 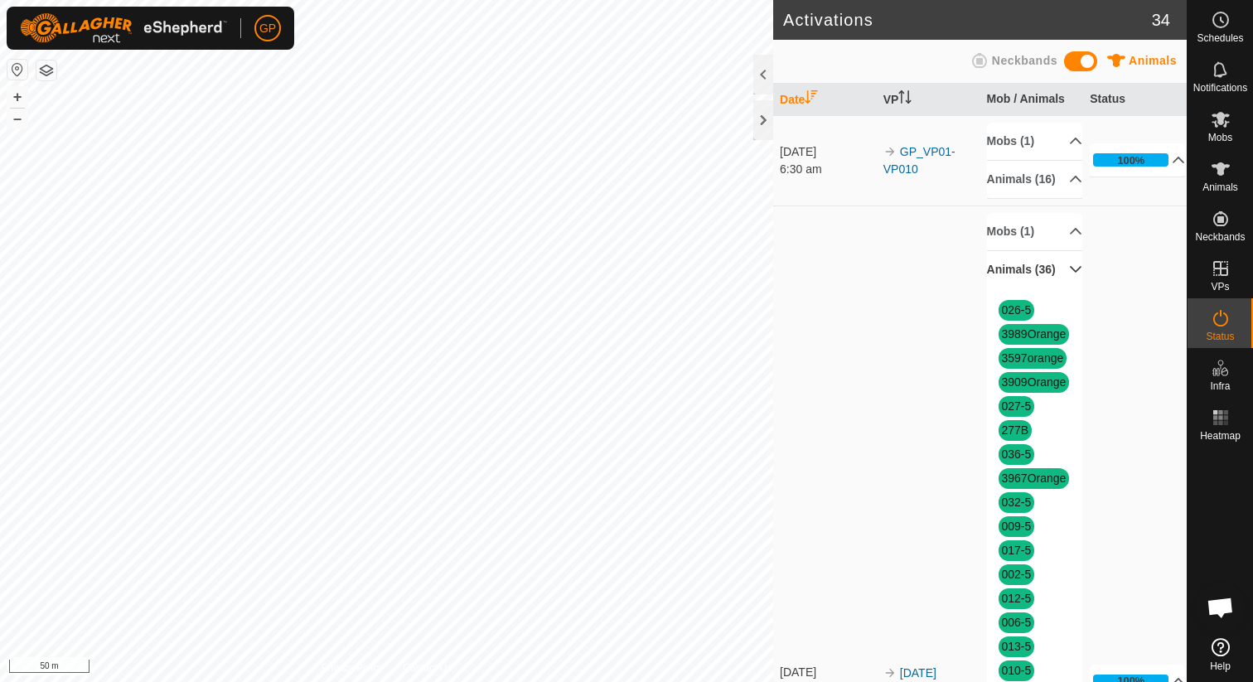 I want to click on th: Mob / Animals, so click(x=1032, y=99).